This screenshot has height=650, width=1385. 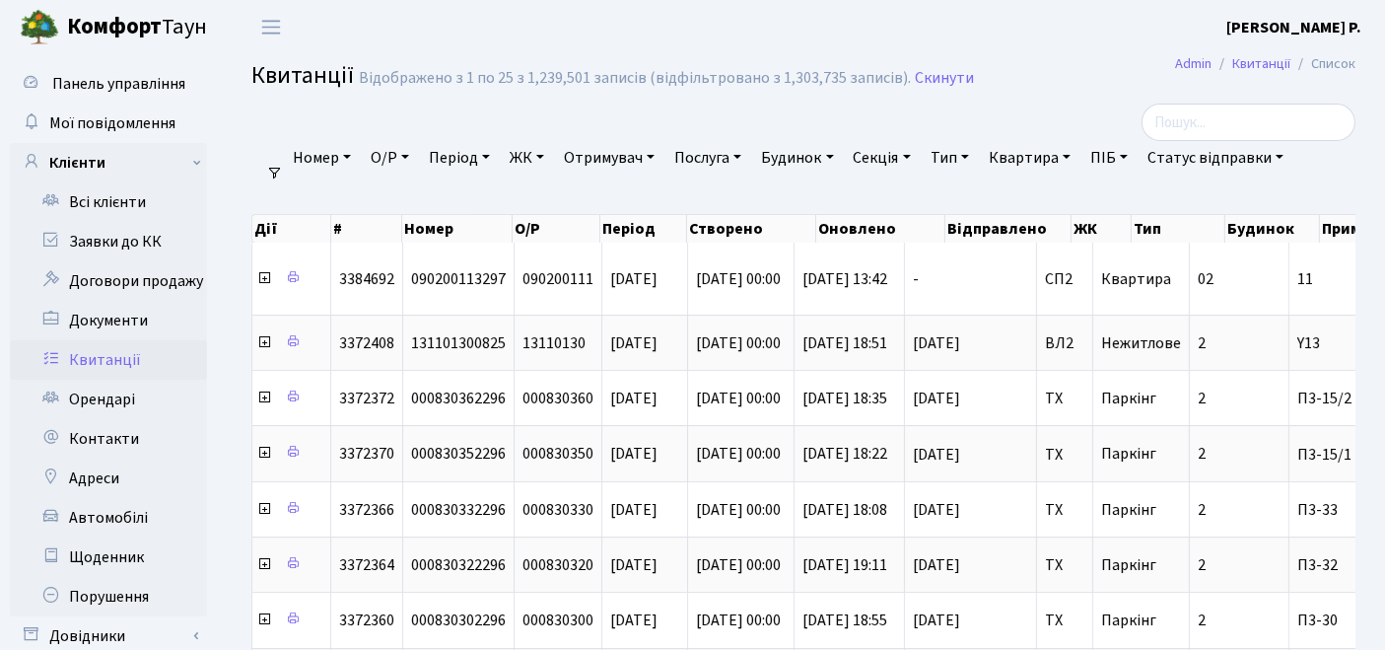 What do you see at coordinates (108, 478) in the screenshot?
I see `a: Адреси` at bounding box center [108, 478].